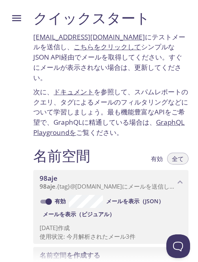 The width and height of the screenshot is (198, 262). I want to click on font: 名前空間, so click(62, 156).